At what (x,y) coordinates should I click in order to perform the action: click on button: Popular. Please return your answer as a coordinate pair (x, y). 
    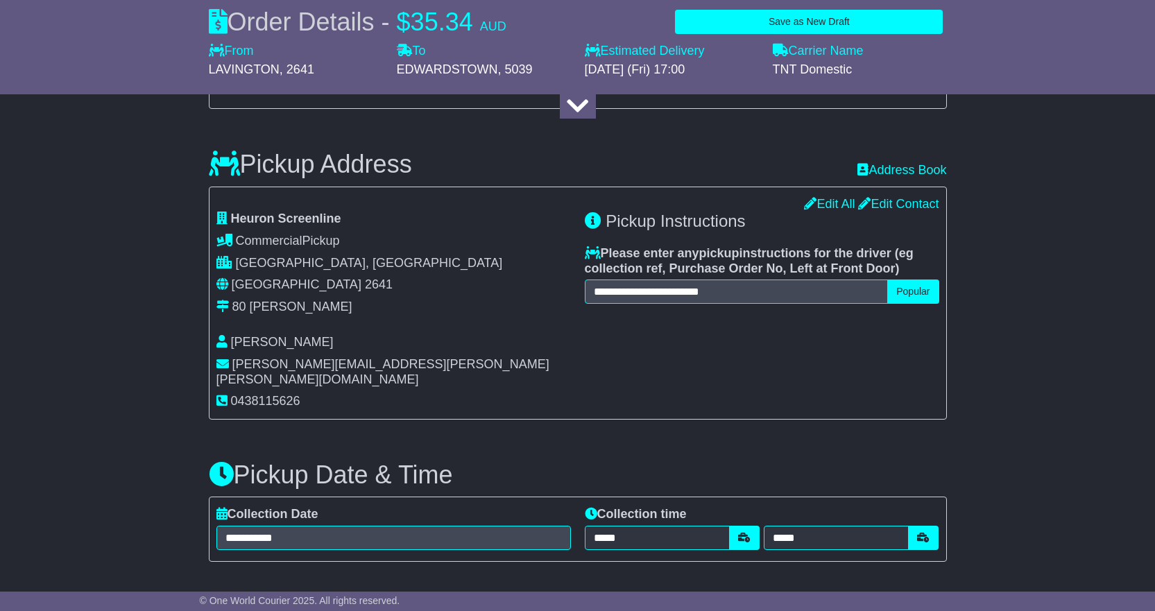
    Looking at the image, I should click on (913, 291).